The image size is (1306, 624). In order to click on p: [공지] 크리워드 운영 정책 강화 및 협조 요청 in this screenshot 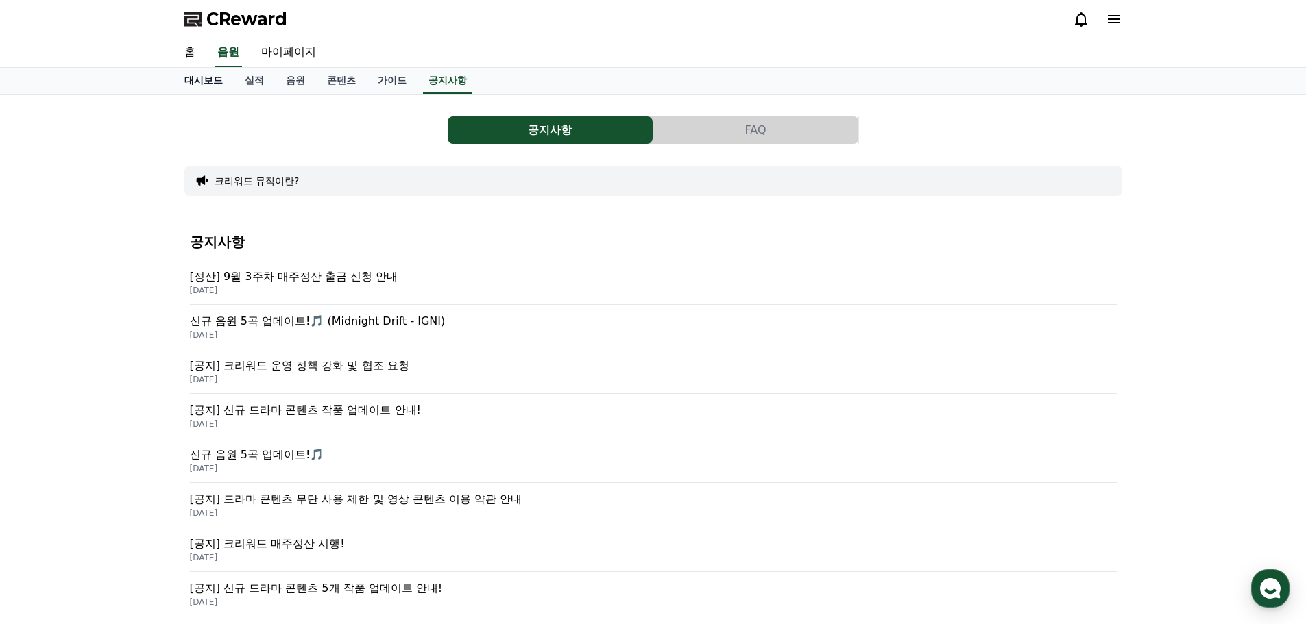, I will do `click(653, 366)`.